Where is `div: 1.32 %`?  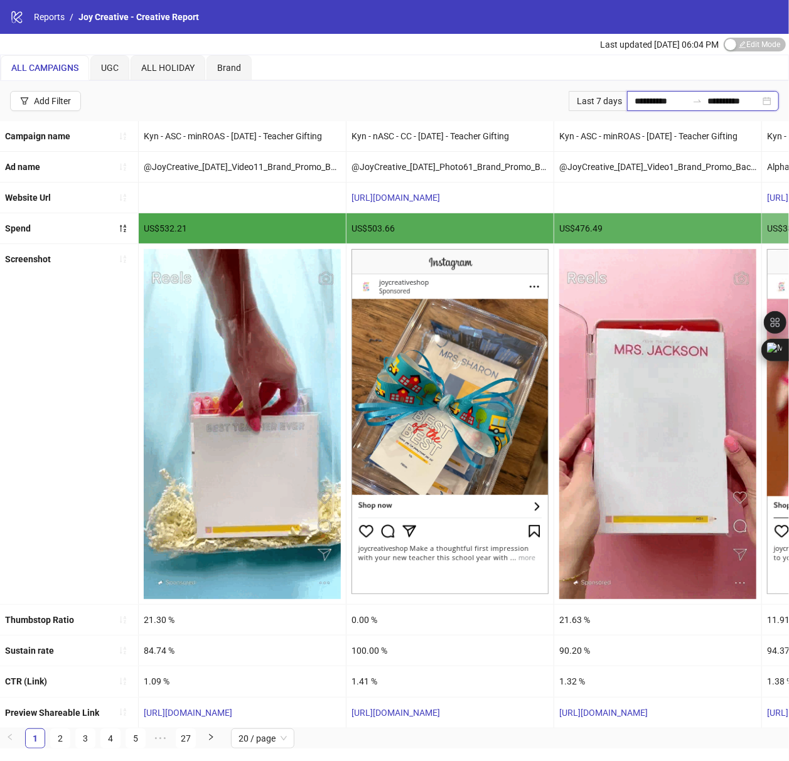
div: 1.32 % is located at coordinates (658, 681).